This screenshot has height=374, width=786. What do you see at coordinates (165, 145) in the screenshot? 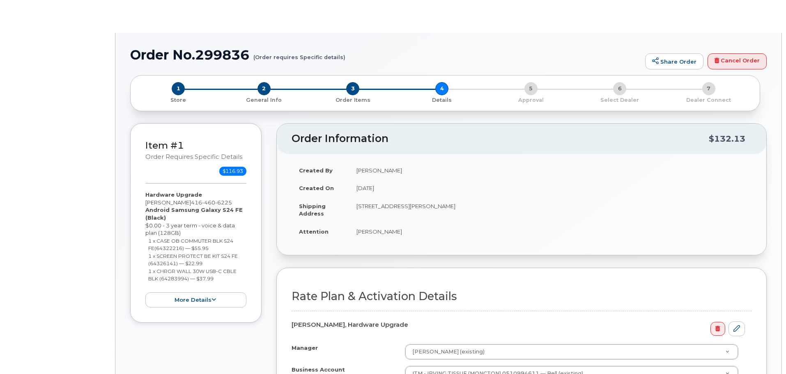
I see `a: Item #1` at bounding box center [165, 145].